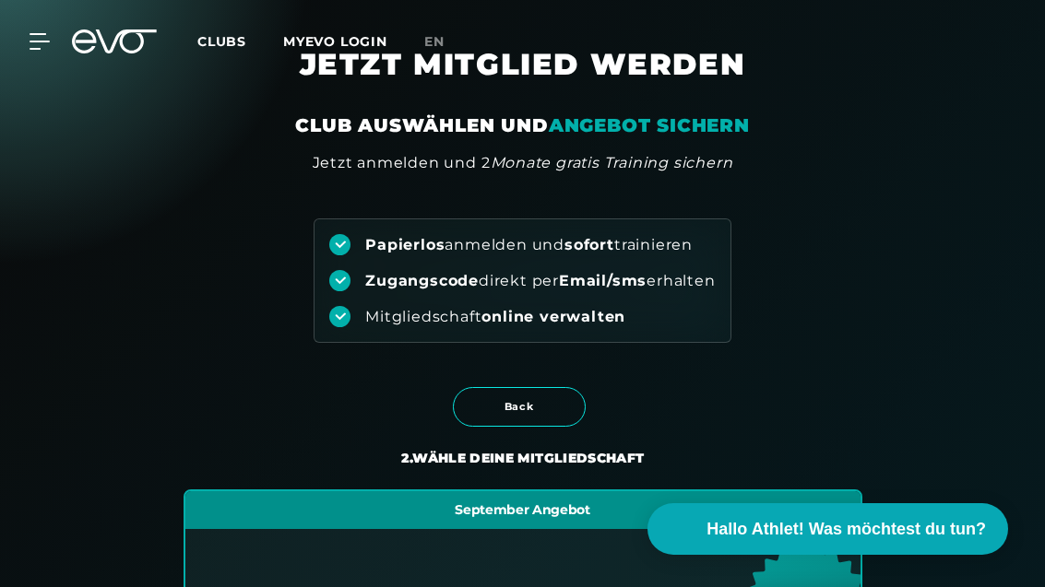 The image size is (1045, 587). I want to click on div: 2. Wähle deine Mitgliedschaft, so click(523, 458).